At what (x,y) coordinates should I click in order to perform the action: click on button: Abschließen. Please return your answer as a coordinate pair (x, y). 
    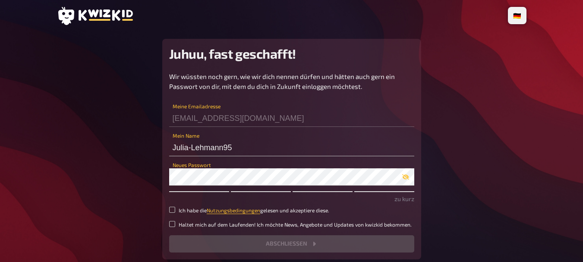
    Looking at the image, I should click on (292, 244).